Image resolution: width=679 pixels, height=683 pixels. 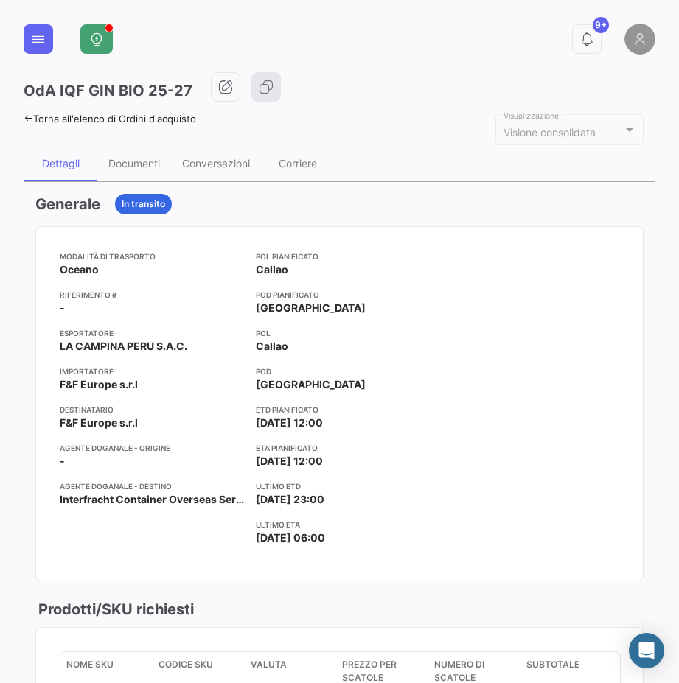 I want to click on span: Codice SKU, so click(x=186, y=665).